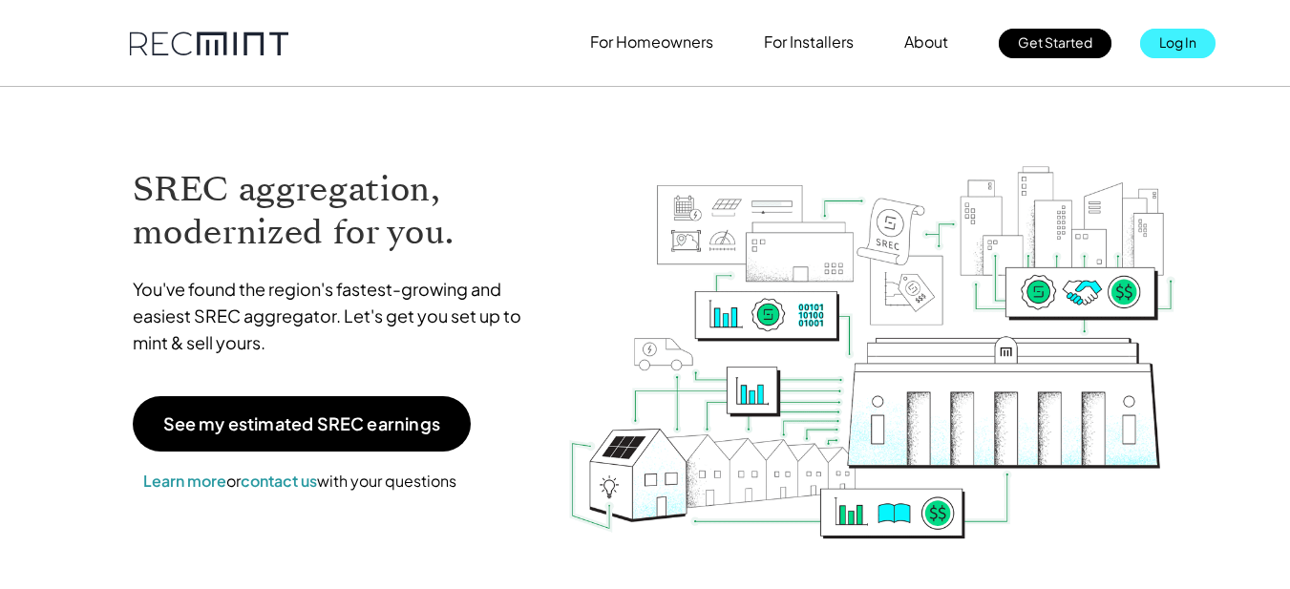 The image size is (1290, 589). I want to click on p: For Installers, so click(809, 42).